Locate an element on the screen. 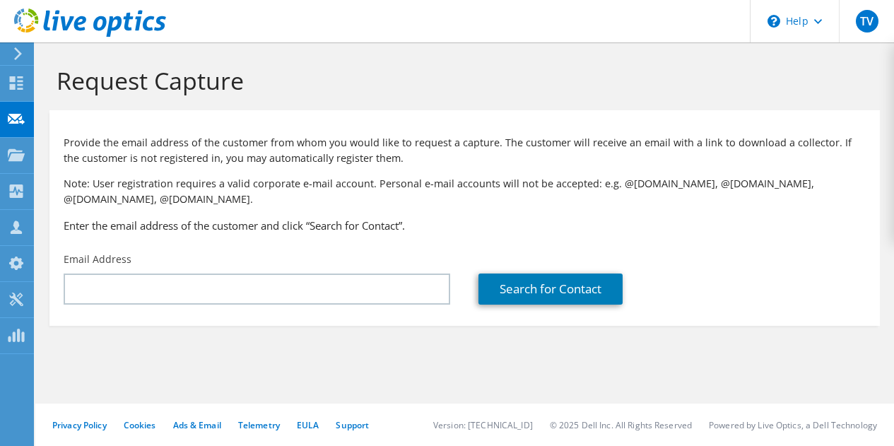 Image resolution: width=894 pixels, height=446 pixels. label: Email Address is located at coordinates (97, 259).